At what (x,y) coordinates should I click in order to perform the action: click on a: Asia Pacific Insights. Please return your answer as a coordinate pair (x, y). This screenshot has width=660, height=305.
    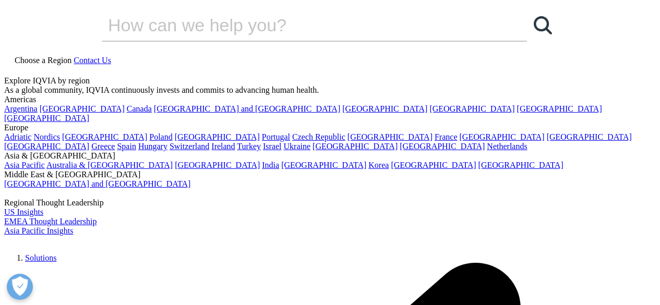
    Looking at the image, I should click on (39, 230).